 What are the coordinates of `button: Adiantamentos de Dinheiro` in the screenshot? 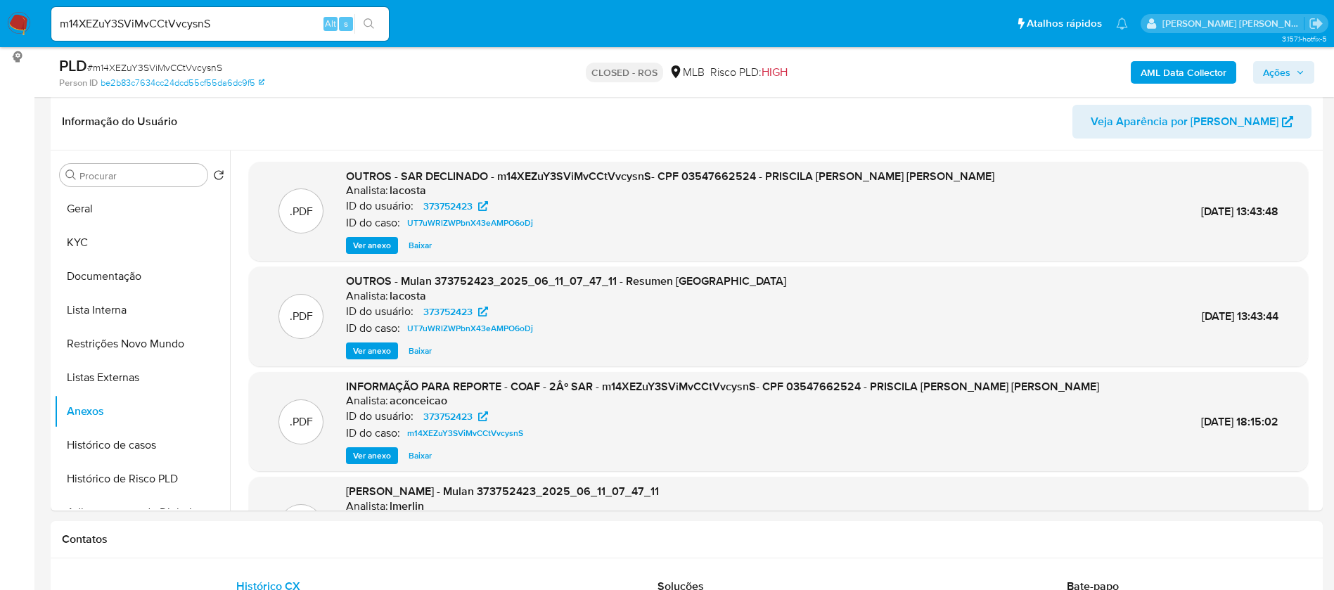 It's located at (142, 513).